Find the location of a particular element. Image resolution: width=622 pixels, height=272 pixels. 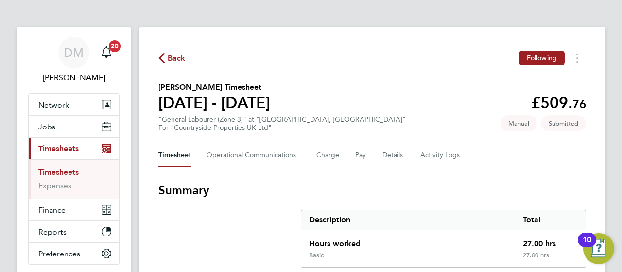

button: Finance is located at coordinates (74, 209).